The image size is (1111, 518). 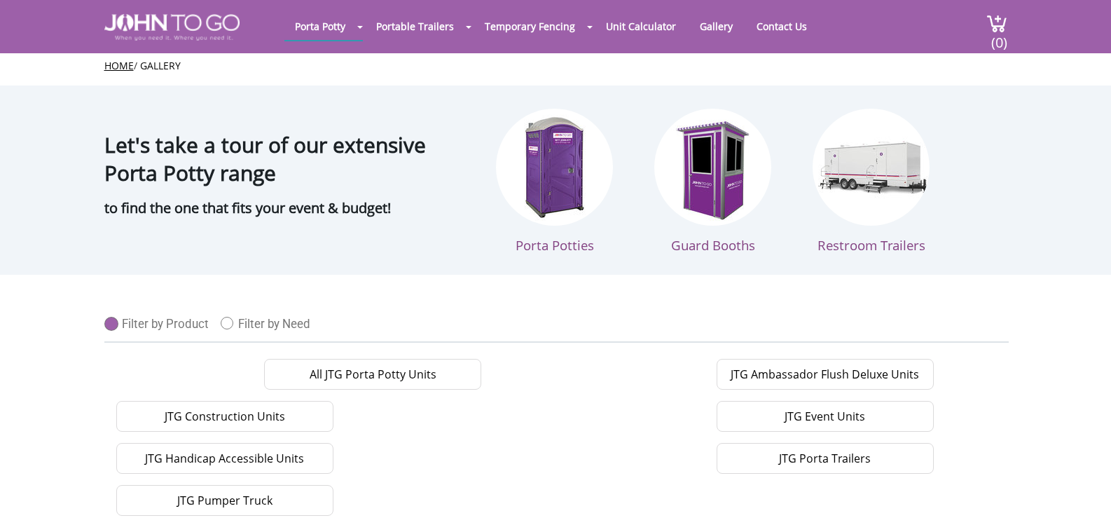 What do you see at coordinates (555, 244) in the screenshot?
I see `span: Porta Potties` at bounding box center [555, 244].